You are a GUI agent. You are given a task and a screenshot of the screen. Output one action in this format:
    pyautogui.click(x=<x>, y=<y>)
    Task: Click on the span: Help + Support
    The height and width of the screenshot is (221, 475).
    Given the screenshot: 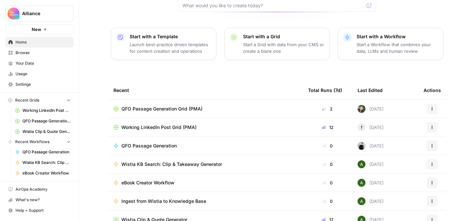 What is the action you would take?
    pyautogui.click(x=43, y=211)
    